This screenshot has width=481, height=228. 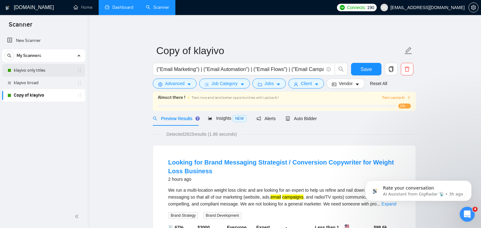 What do you see at coordinates (397, 98) in the screenshot?
I see `span: Train Laziza AI` at bounding box center [397, 98].